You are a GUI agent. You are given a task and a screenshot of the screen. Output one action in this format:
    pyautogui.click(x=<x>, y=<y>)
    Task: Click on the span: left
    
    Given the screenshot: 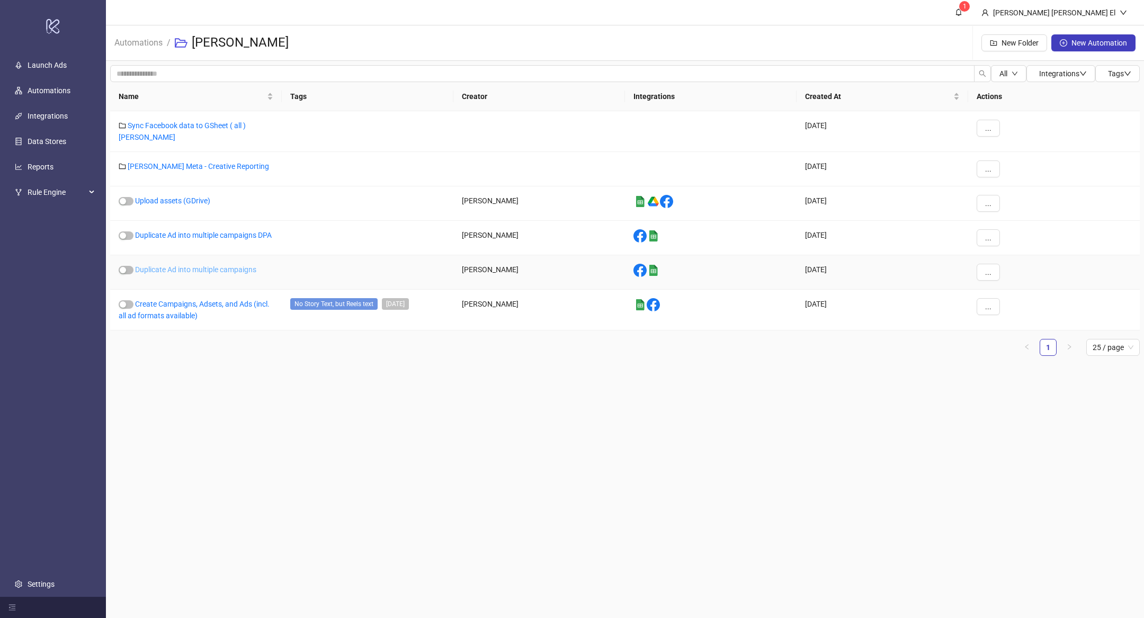 What is the action you would take?
    pyautogui.click(x=1027, y=347)
    